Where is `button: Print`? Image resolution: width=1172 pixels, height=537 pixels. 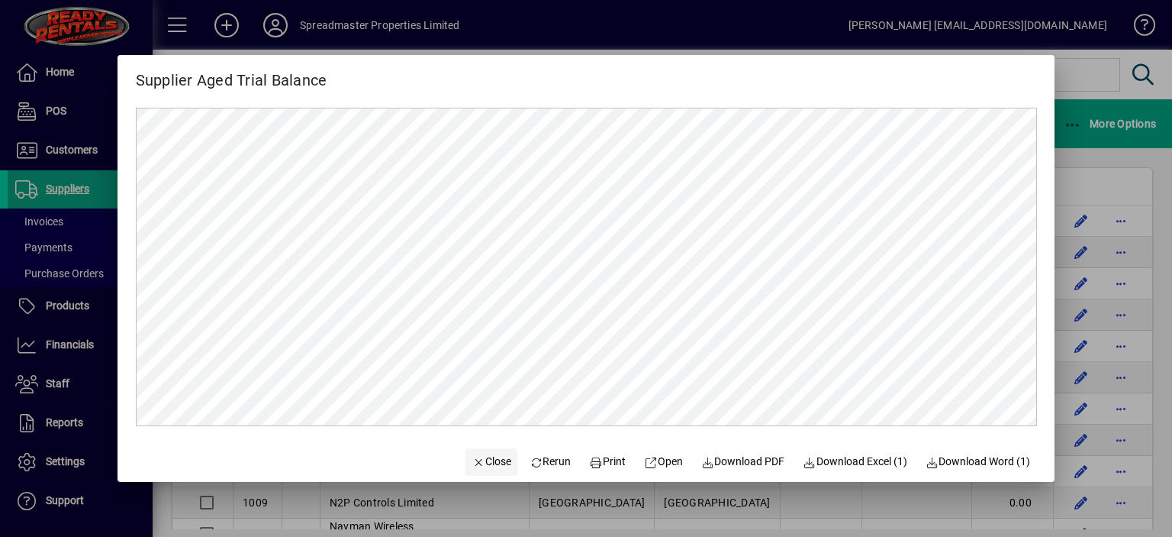
button: Print is located at coordinates (608, 462).